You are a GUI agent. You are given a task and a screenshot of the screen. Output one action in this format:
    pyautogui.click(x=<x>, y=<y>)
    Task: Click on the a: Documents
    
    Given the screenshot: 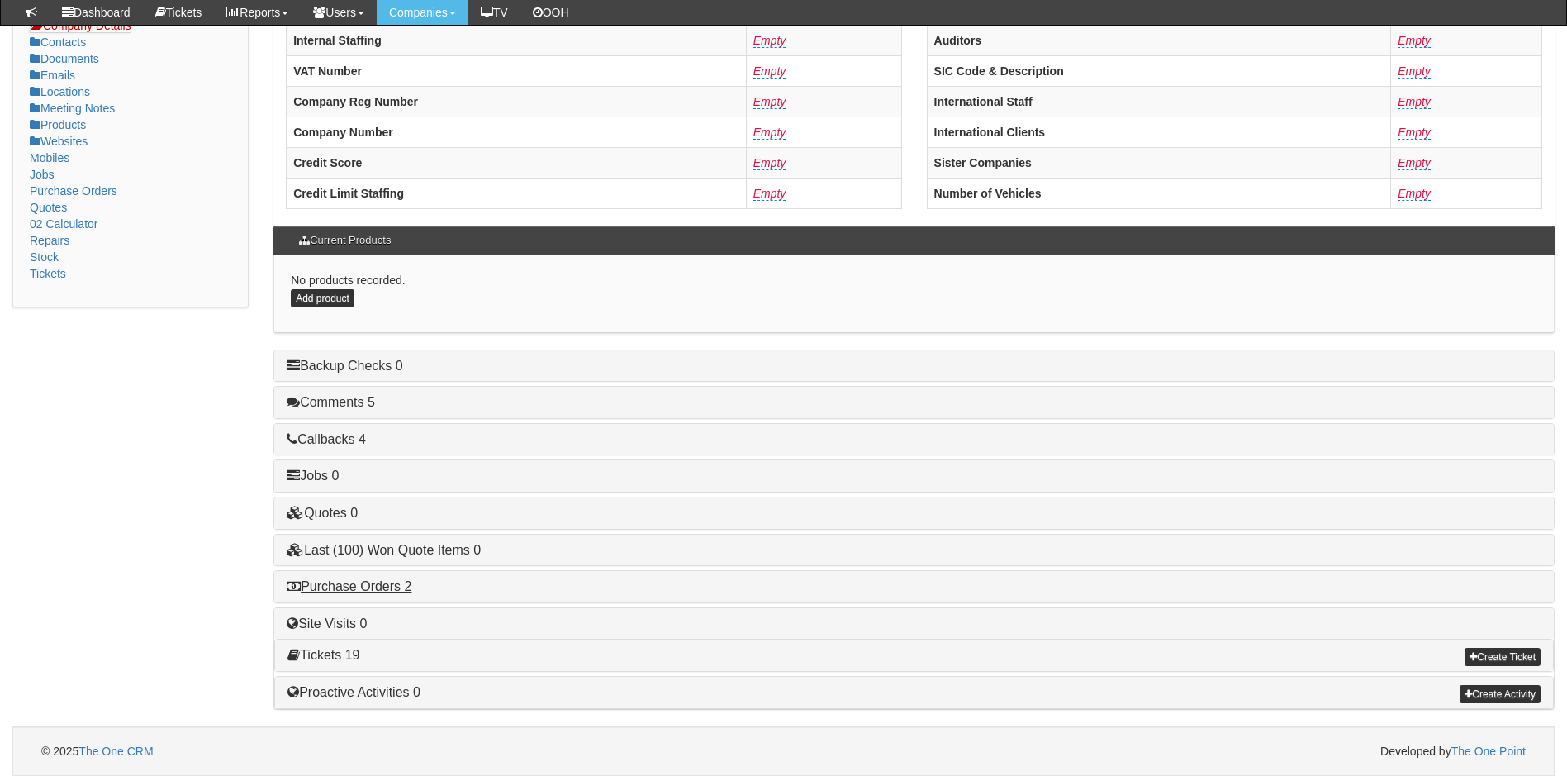 What is the action you would take?
    pyautogui.click(x=64, y=59)
    